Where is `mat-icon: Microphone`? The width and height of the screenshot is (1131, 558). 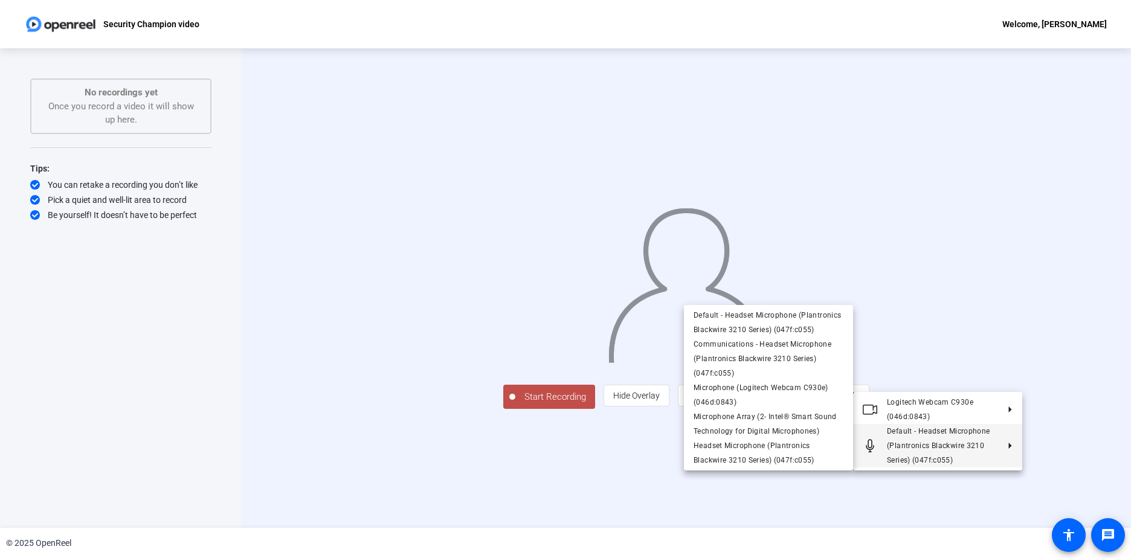
mat-icon: Microphone is located at coordinates (870, 446).